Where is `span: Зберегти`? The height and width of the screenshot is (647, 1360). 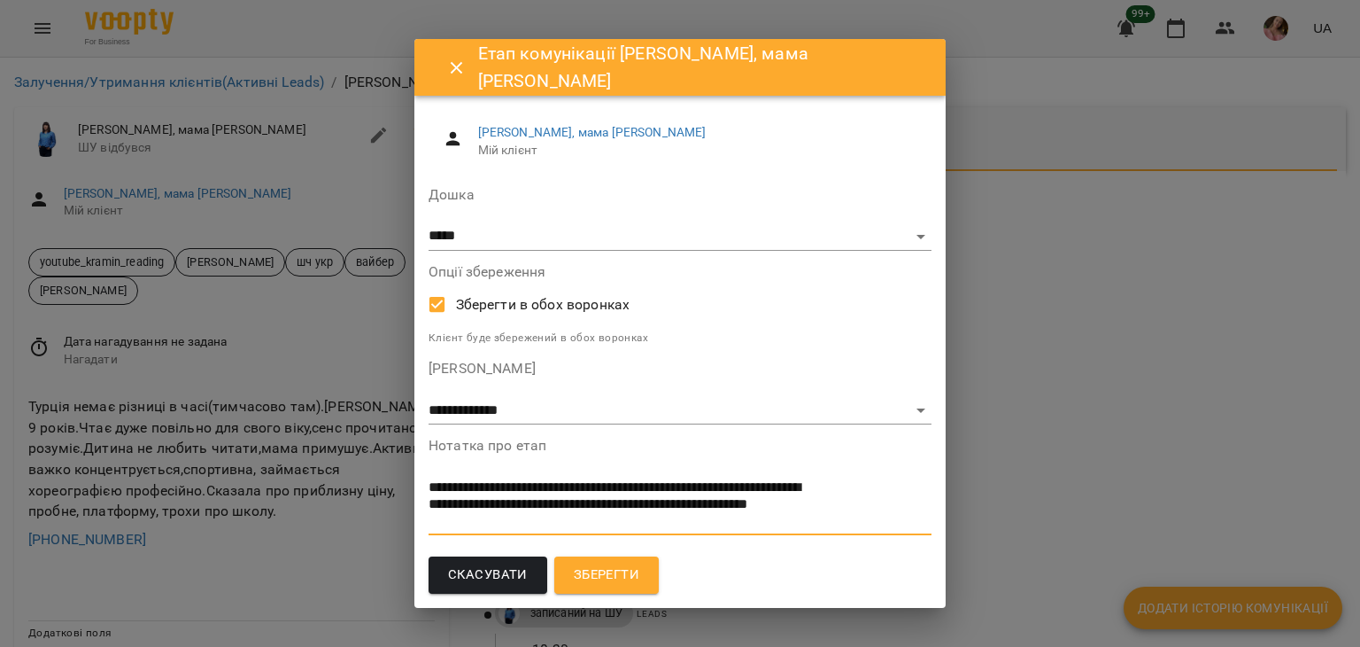 span: Зберегти is located at coordinates (607, 575).